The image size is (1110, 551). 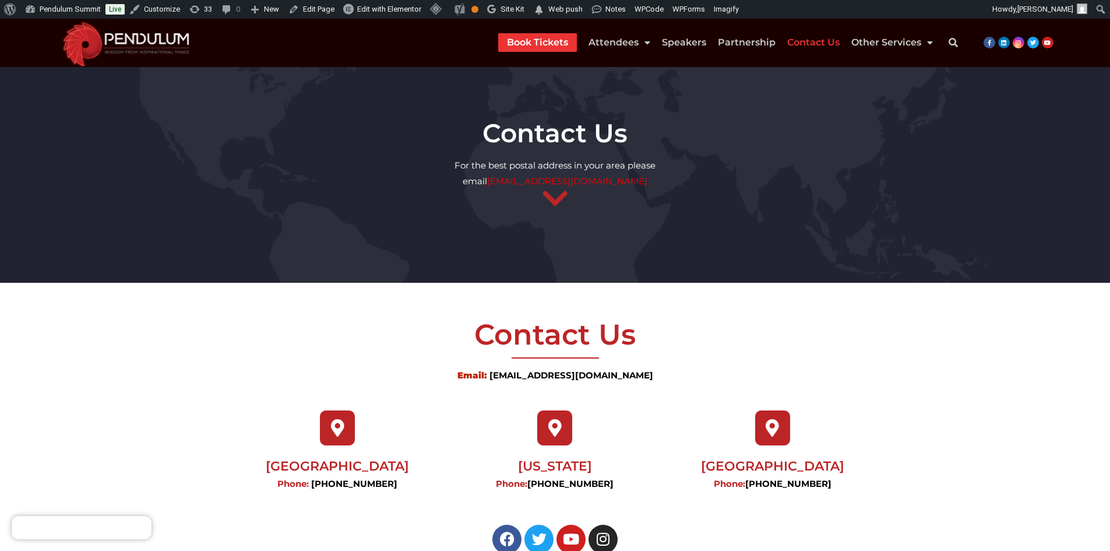 I want to click on span: Email:, so click(x=472, y=375).